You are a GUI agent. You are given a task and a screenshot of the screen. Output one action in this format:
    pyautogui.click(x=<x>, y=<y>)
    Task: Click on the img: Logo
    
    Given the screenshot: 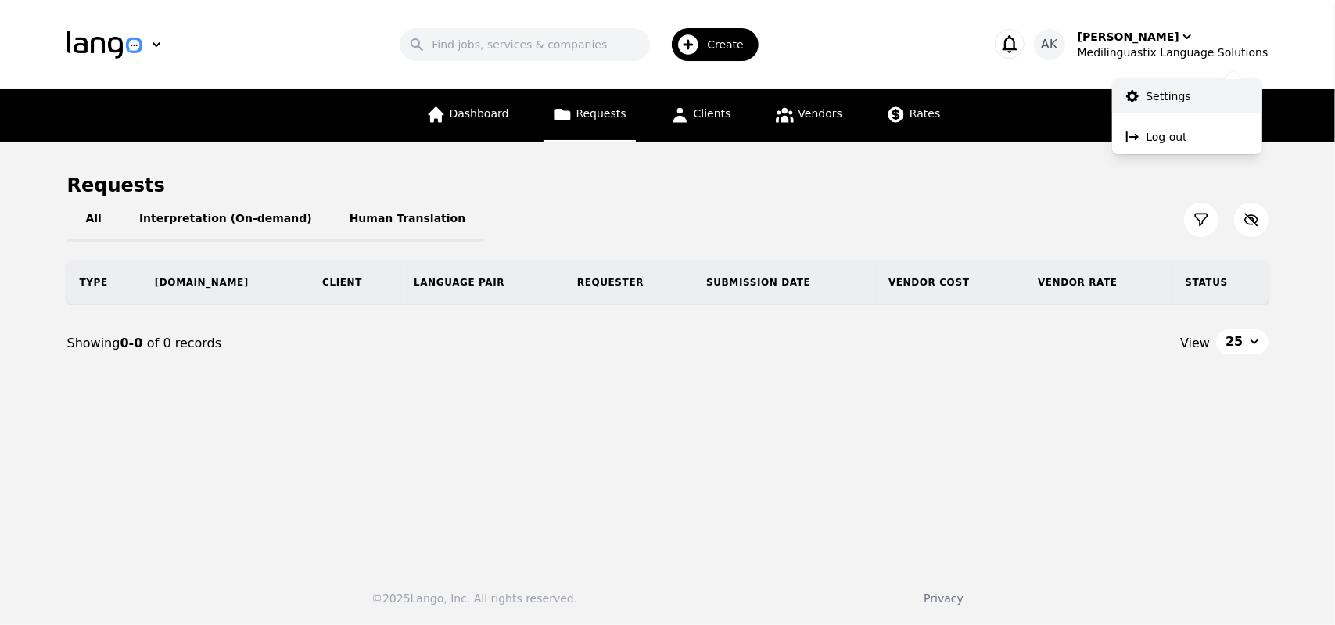 What is the action you would take?
    pyautogui.click(x=105, y=45)
    